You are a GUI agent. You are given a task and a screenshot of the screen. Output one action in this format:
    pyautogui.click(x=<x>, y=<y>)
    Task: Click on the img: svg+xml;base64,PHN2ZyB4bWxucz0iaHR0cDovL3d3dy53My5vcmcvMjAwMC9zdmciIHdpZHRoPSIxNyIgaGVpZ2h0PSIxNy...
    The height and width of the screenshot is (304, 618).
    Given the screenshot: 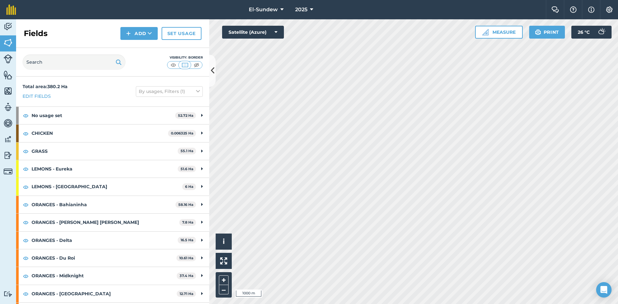 What is the action you would take?
    pyautogui.click(x=591, y=10)
    